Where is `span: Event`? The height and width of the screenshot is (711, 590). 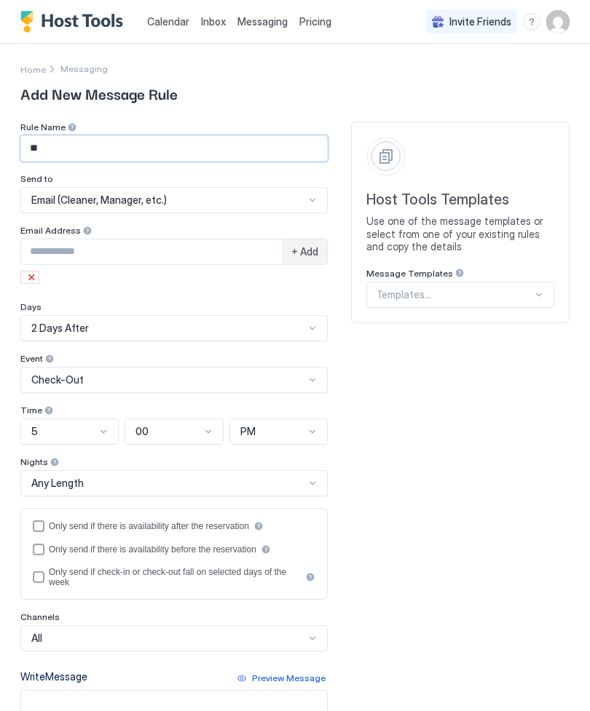
span: Event is located at coordinates (31, 358).